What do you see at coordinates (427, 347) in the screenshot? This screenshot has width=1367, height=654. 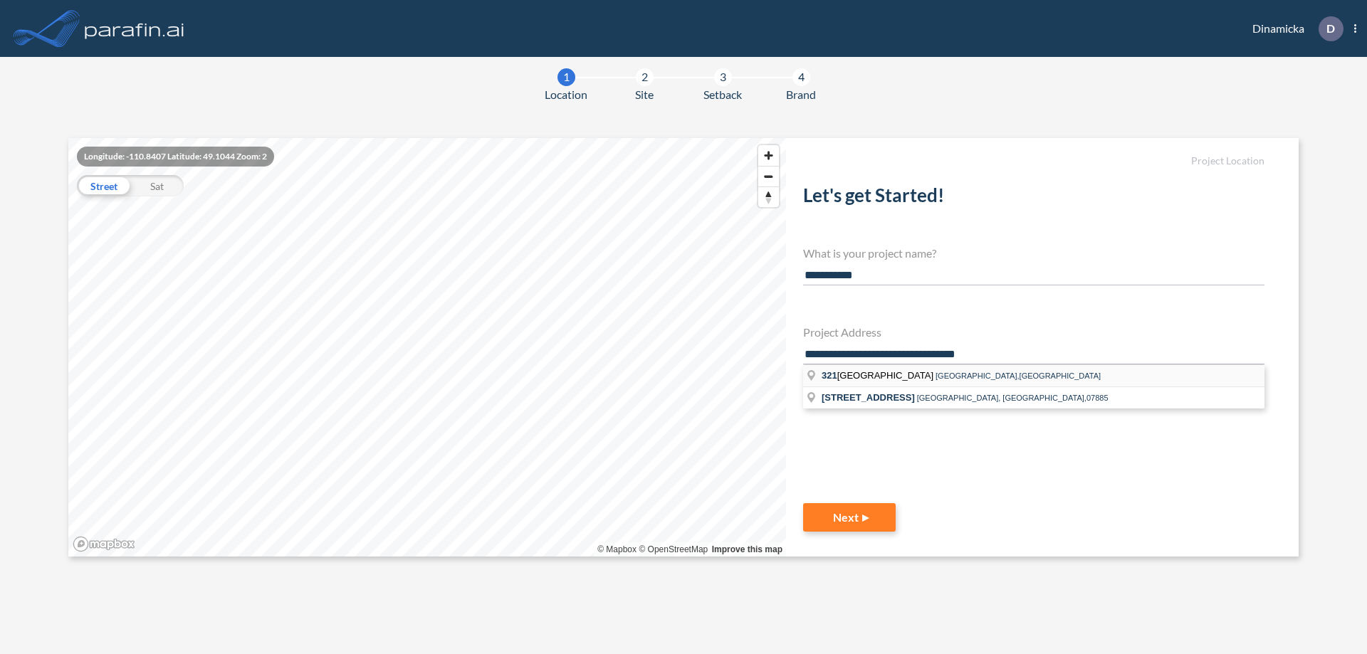 I see `canvas: Map` at bounding box center [427, 347].